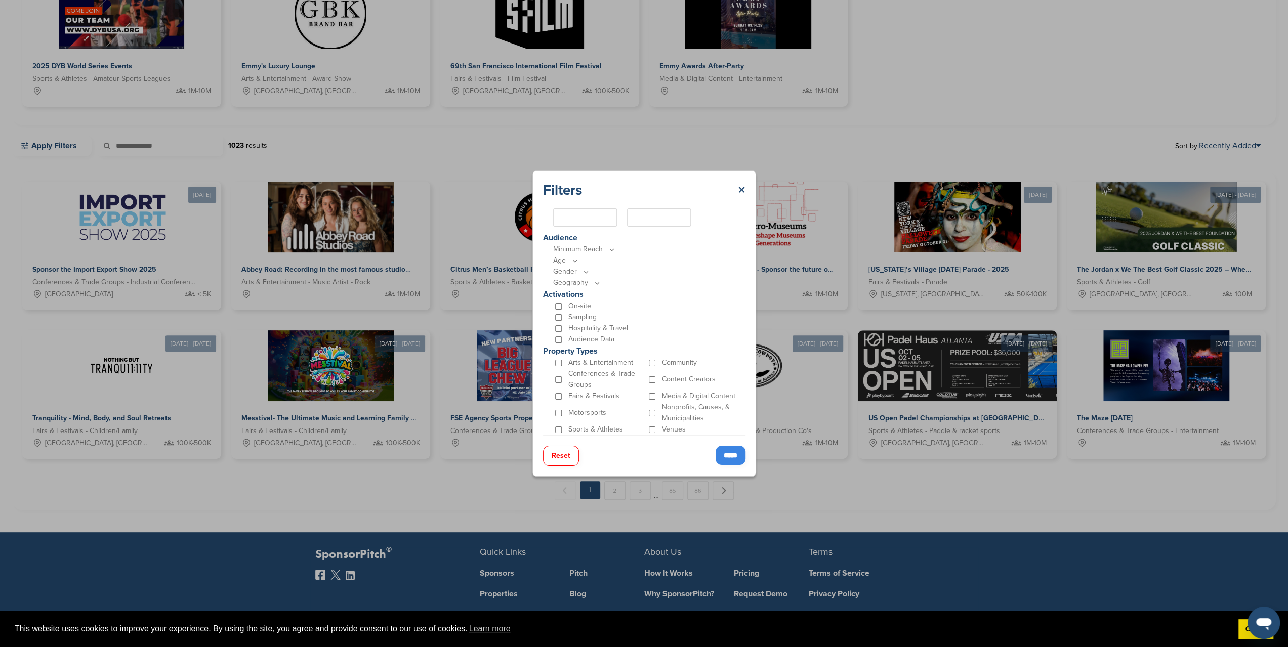  What do you see at coordinates (598, 328) in the screenshot?
I see `p: Hospitality & Travel` at bounding box center [598, 328].